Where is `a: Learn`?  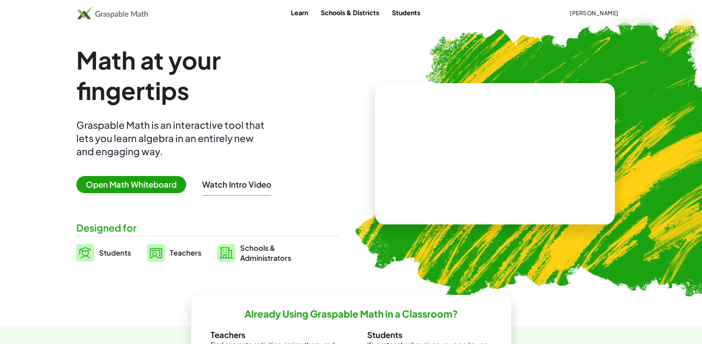 a: Learn is located at coordinates (299, 12).